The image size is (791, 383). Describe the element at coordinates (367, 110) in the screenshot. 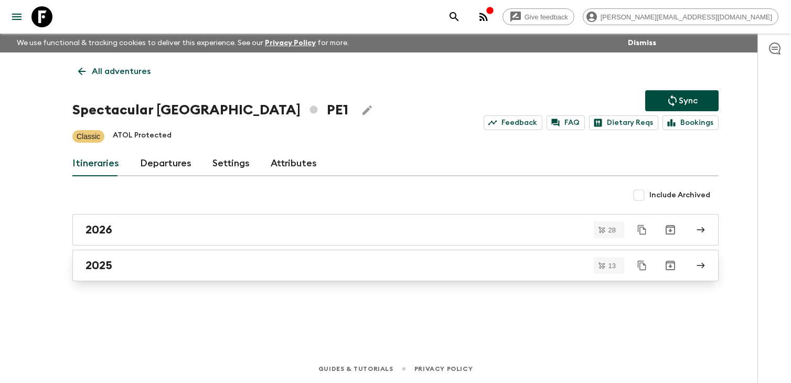

I see `button: Edit Adventure Title` at that location.